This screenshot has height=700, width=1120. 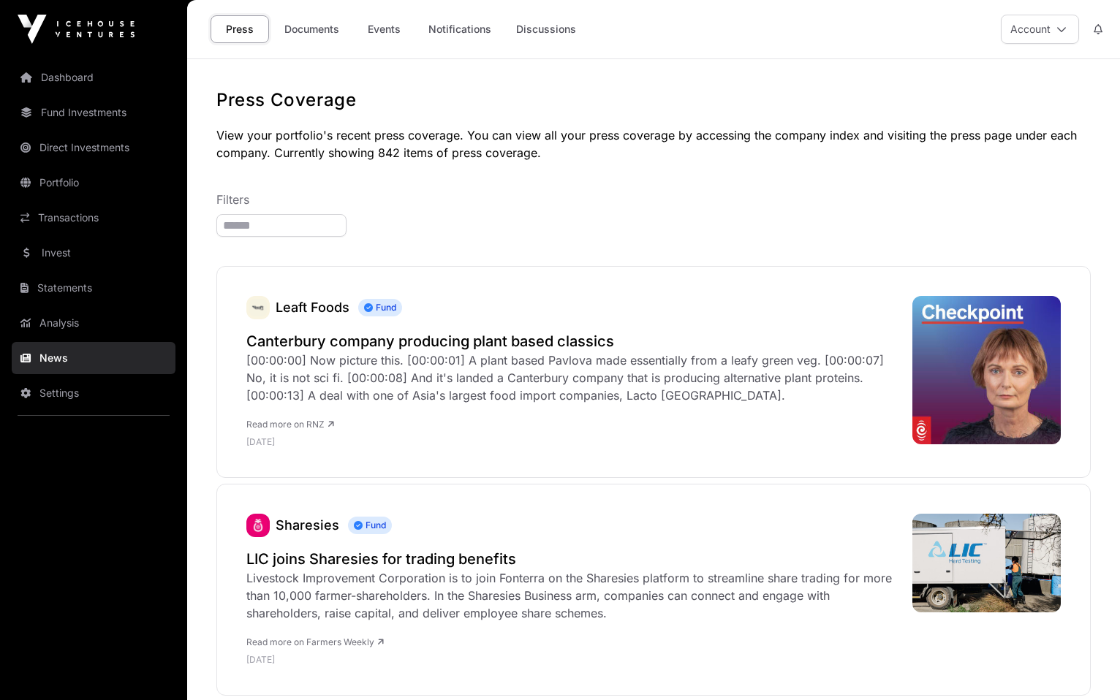 What do you see at coordinates (986, 370) in the screenshot?
I see `img: 4LGF99X_checkpoint_external_cover_png.jpeg` at bounding box center [986, 370].